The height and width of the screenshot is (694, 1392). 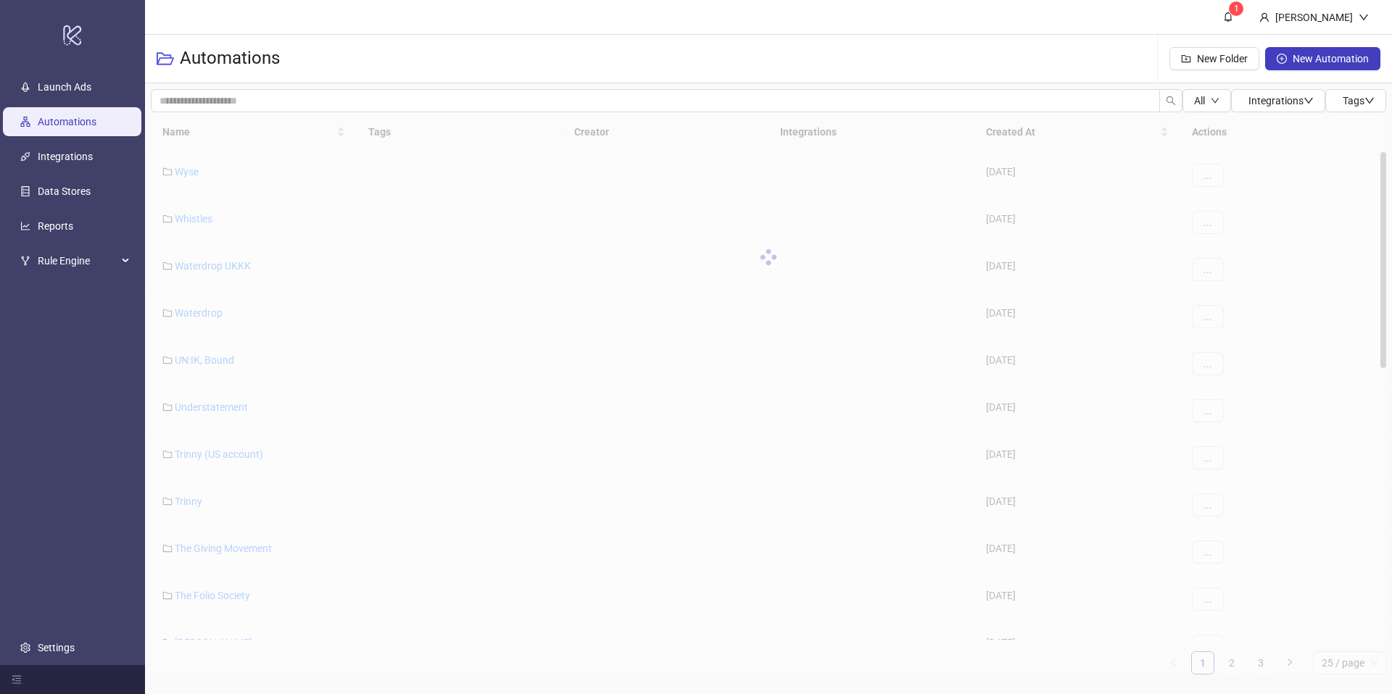 What do you see at coordinates (1171, 101) in the screenshot?
I see `span: search` at bounding box center [1171, 101].